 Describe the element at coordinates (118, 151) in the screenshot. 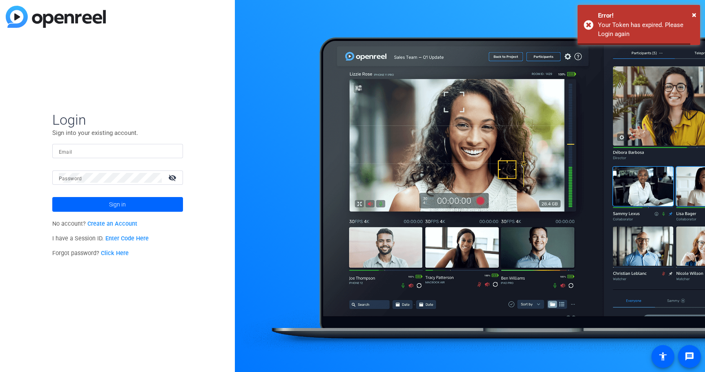

I see `input: Enter Email Address` at that location.